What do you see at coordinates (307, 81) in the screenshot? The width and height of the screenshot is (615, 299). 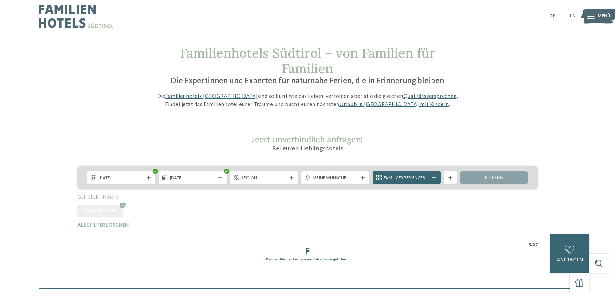 I see `span: Die Expertinnen und Experten für naturnahe Ferien, die in Erinnerung bleiben` at bounding box center [307, 81].